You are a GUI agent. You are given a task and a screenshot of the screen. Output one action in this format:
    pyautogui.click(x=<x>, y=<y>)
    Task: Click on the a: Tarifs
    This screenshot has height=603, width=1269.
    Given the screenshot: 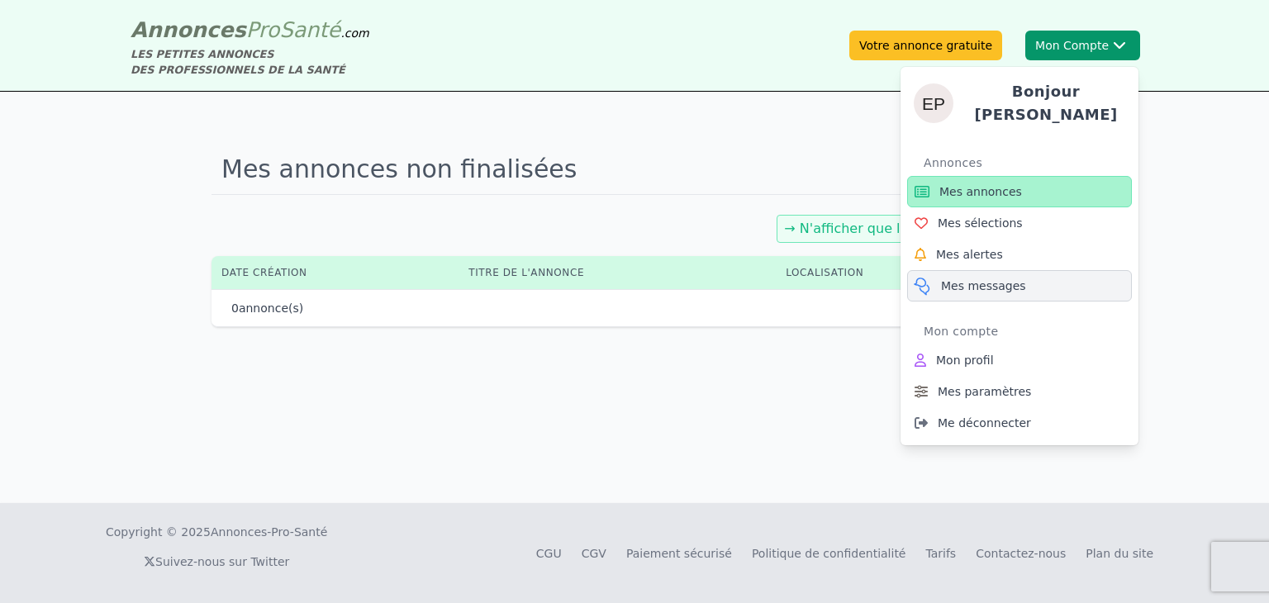 What is the action you would take?
    pyautogui.click(x=940, y=554)
    